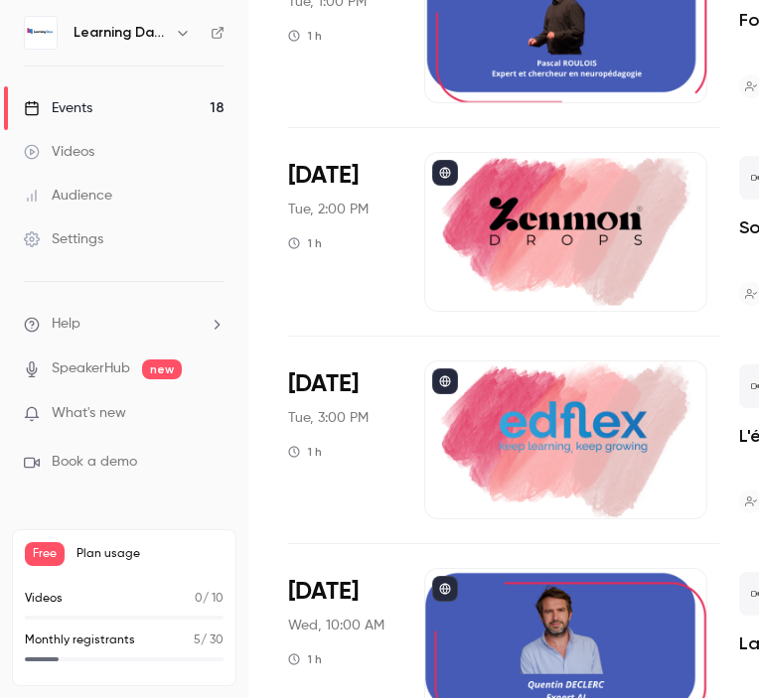 Image resolution: width=759 pixels, height=698 pixels. Describe the element at coordinates (58, 108) in the screenshot. I see `div: Events` at that location.